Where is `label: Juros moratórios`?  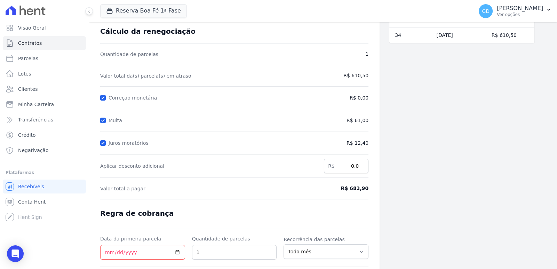
label: Juros moratórios is located at coordinates (130, 143).